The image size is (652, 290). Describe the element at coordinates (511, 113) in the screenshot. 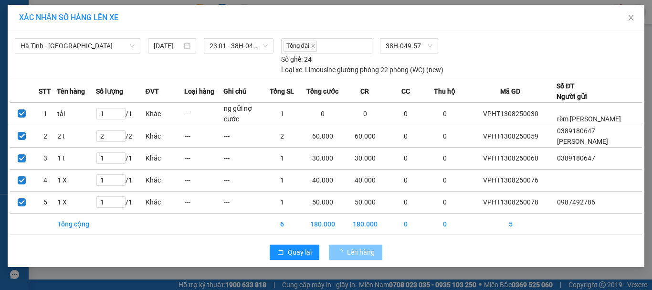

I see `td: VPHT1308250030` at that location.